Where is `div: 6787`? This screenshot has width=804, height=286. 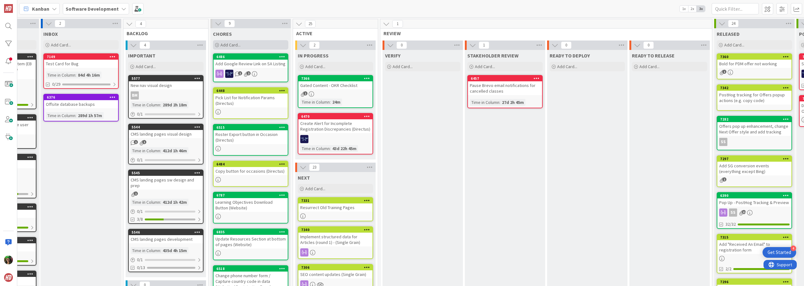
div: 6787 is located at coordinates (252, 195).